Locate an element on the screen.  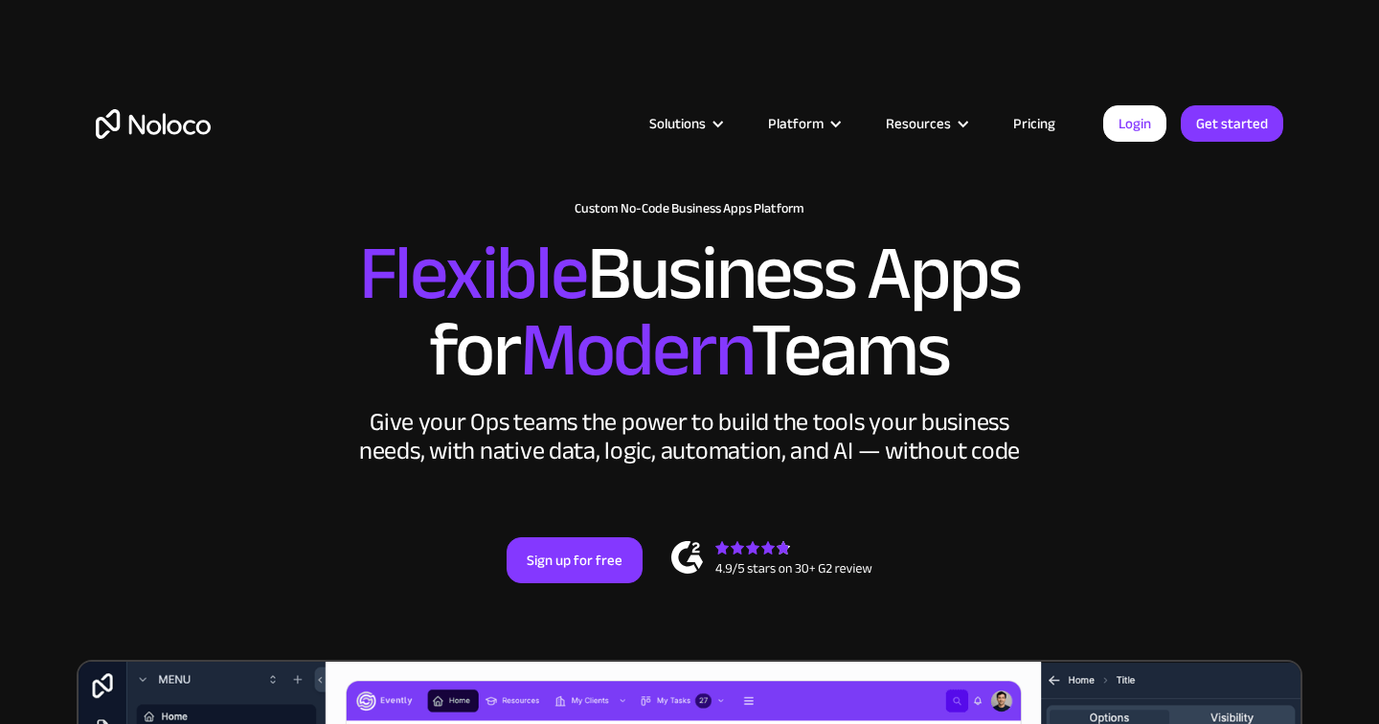
a: home is located at coordinates (153, 123).